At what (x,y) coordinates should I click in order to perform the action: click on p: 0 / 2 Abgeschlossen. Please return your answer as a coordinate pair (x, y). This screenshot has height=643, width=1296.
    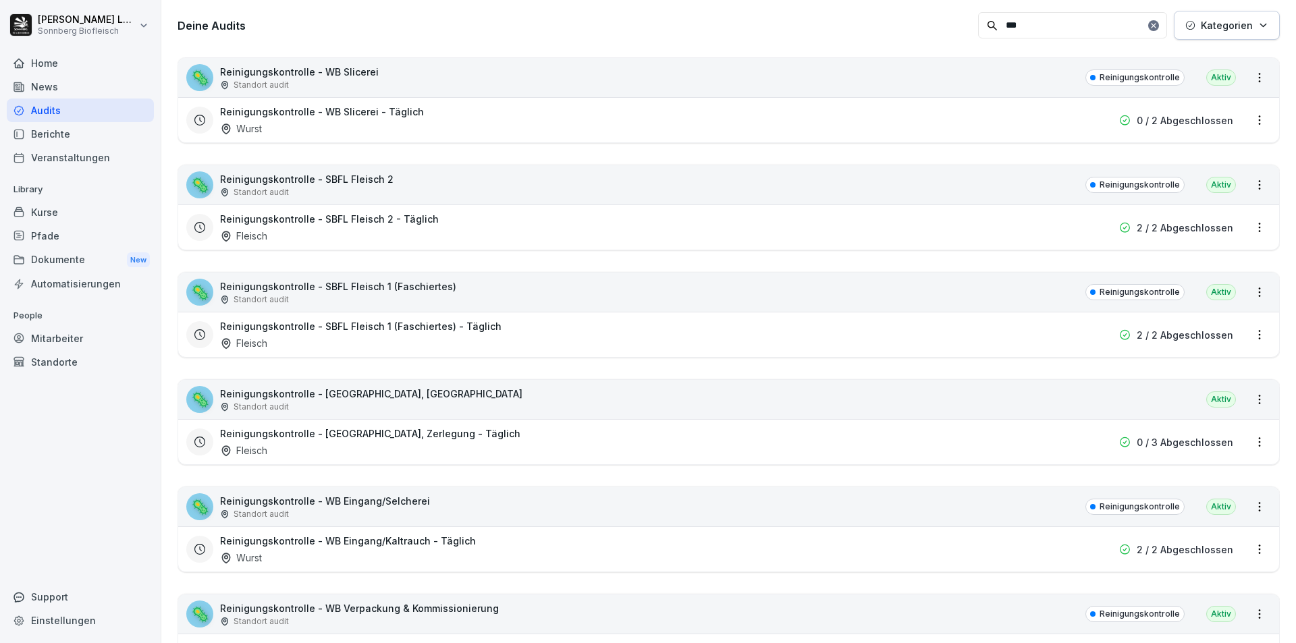
    Looking at the image, I should click on (1185, 120).